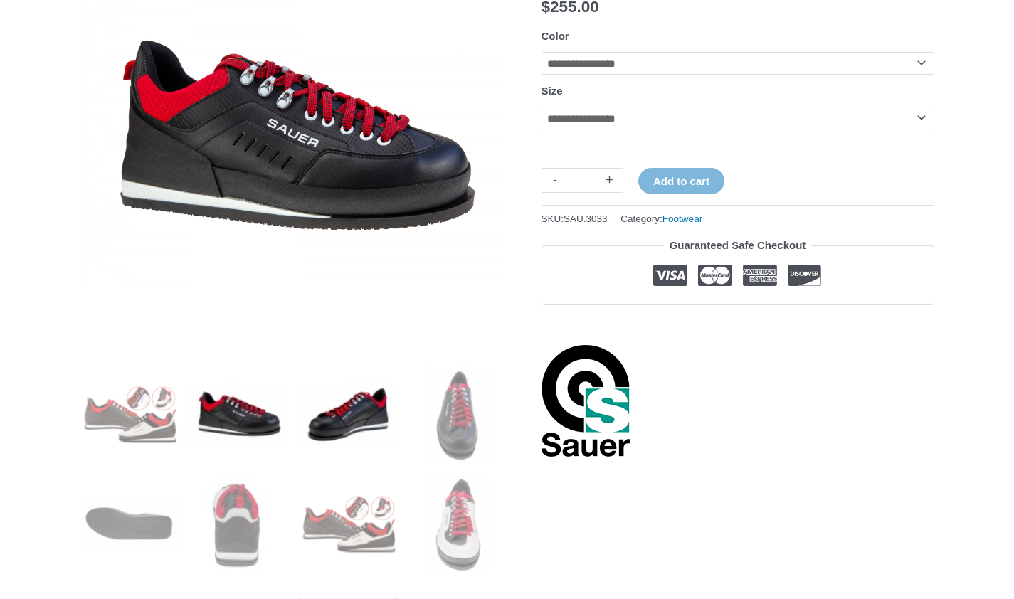  I want to click on a: Footwear, so click(683, 219).